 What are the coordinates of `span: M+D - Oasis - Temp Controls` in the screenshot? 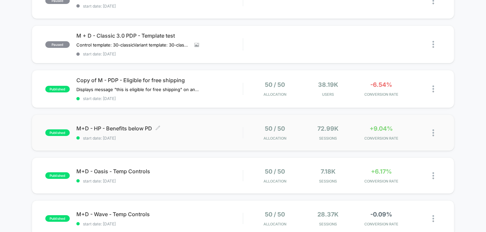 It's located at (160, 172).